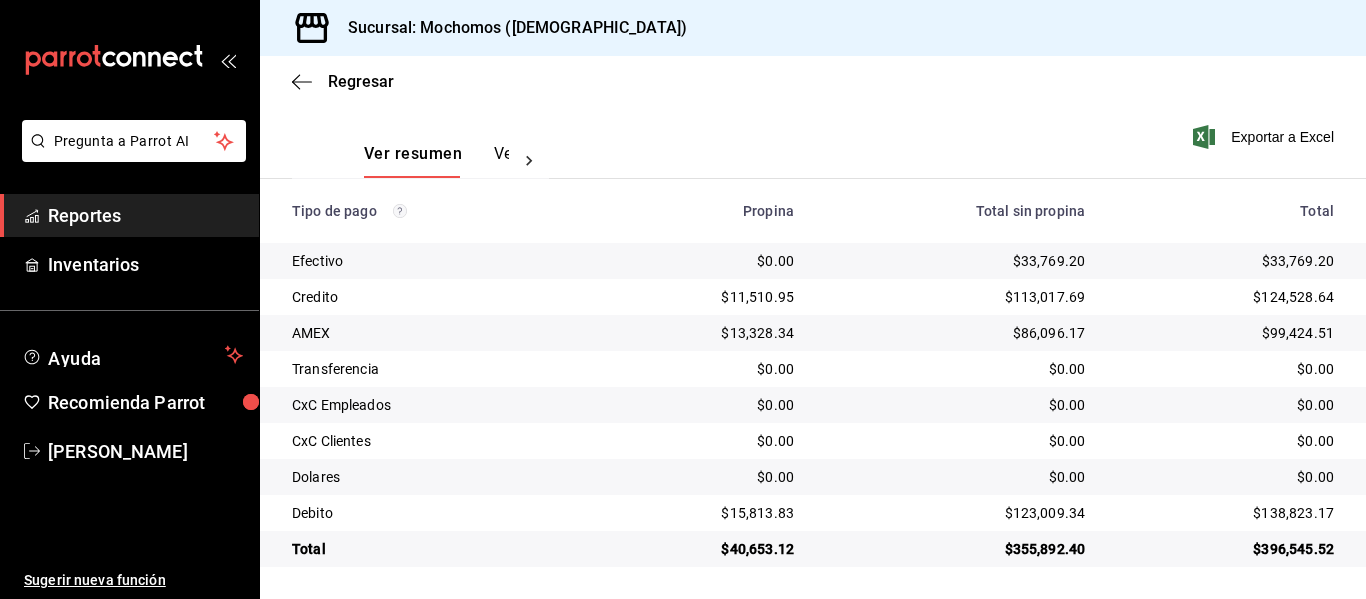 This screenshot has height=599, width=1366. I want to click on div: Transferencia, so click(435, 369).